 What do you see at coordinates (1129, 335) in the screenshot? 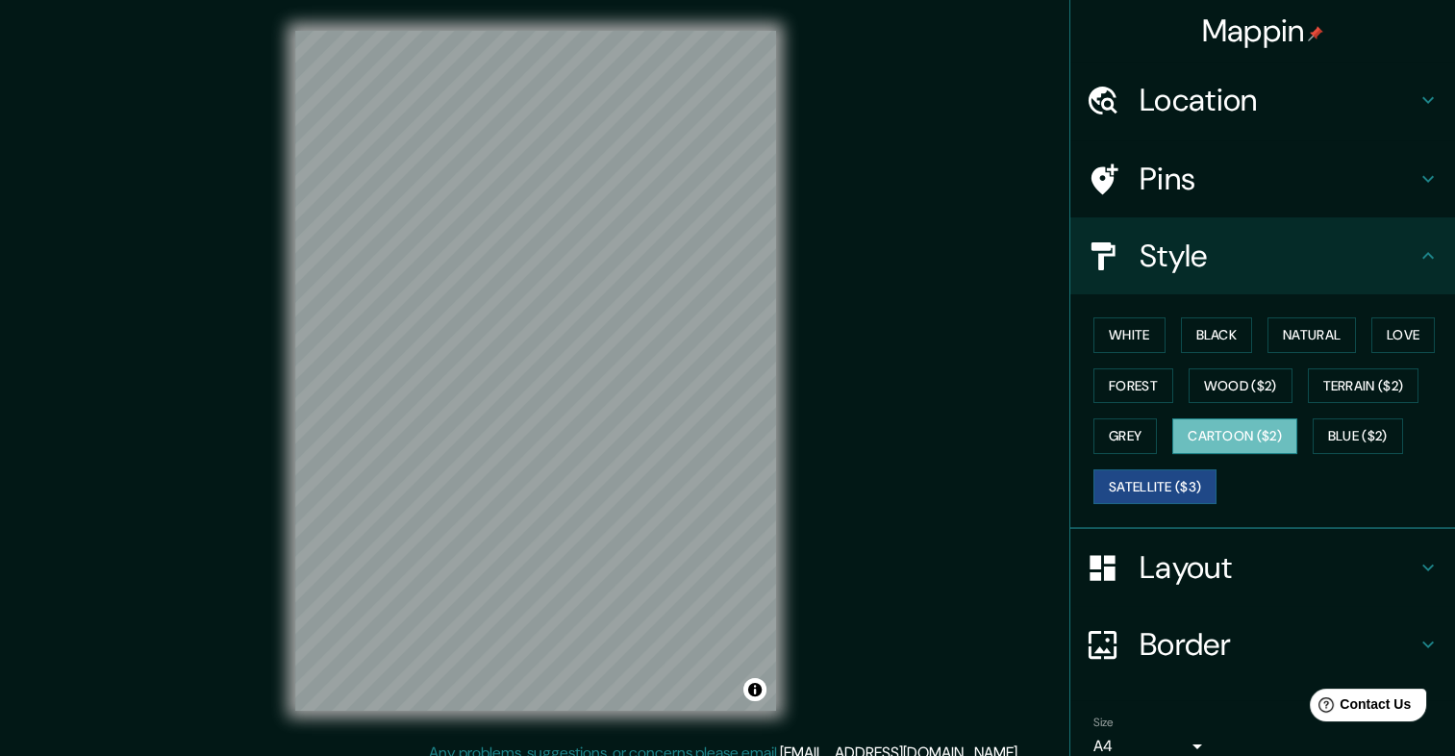
I see `button: White` at bounding box center [1129, 335].